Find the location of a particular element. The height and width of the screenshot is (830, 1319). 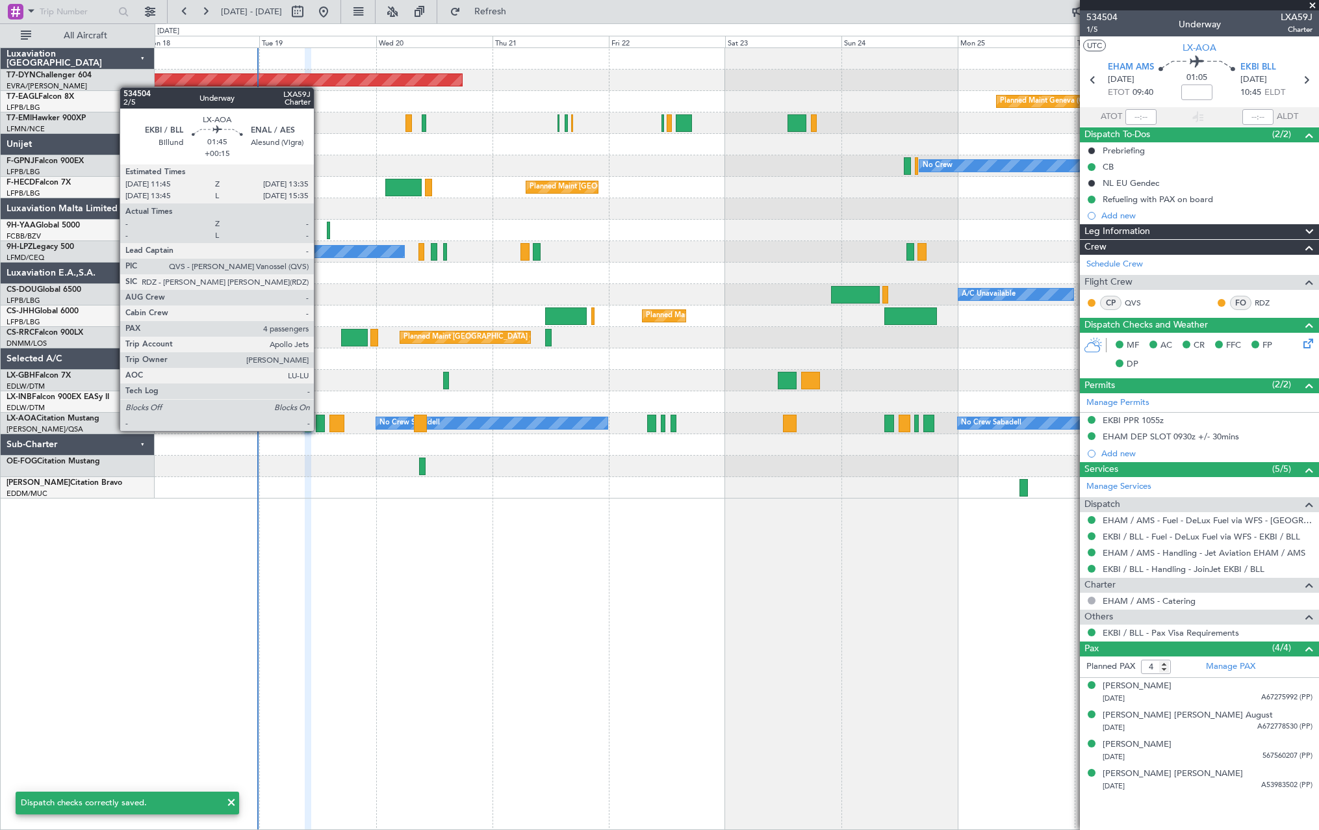

a: CS-RRCFalcon 900LX is located at coordinates (45, 333).